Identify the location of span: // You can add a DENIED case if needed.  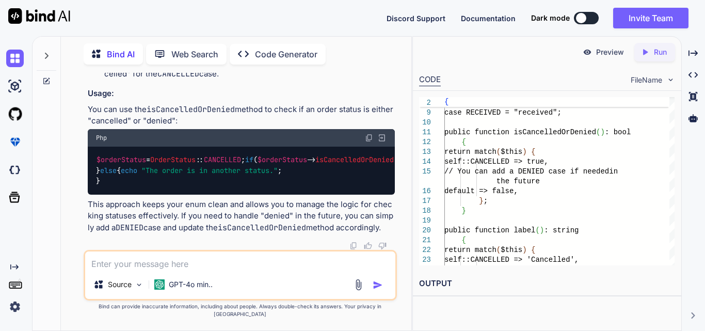
(526, 171).